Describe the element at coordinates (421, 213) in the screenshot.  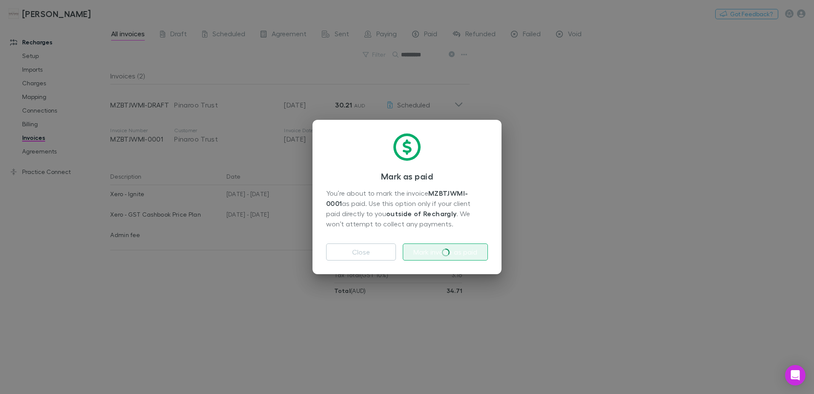
I see `strong: outside of Rechargly` at that location.